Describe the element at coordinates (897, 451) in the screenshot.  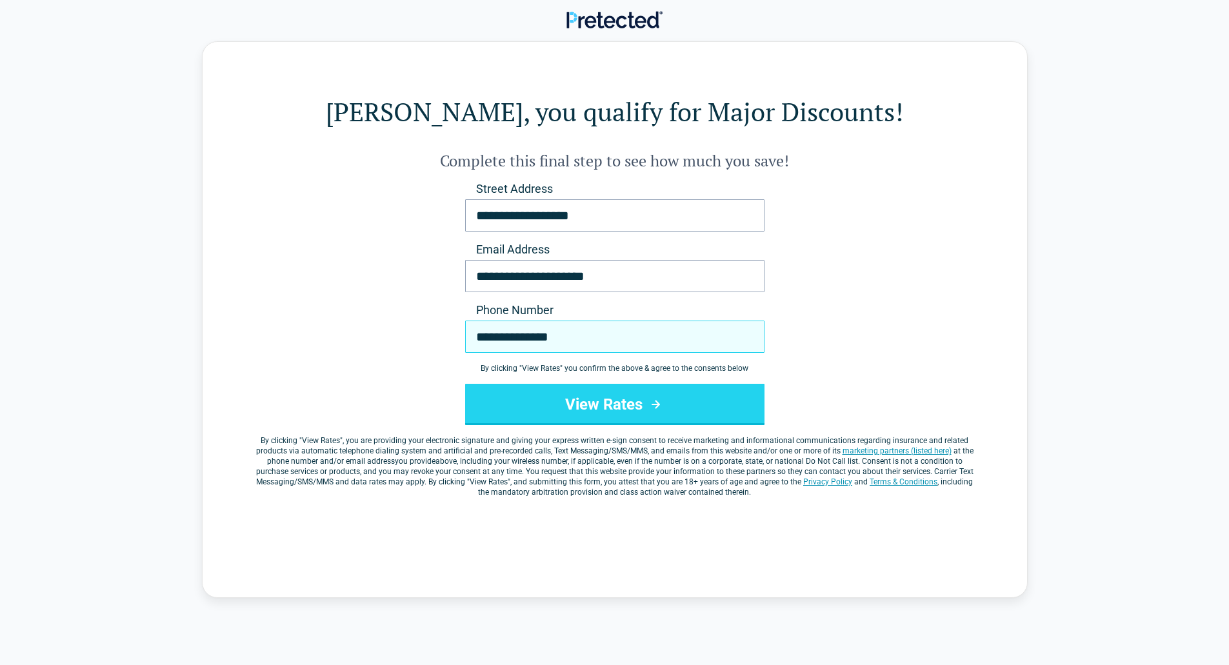
I see `a: marketing partners (listed here)` at that location.